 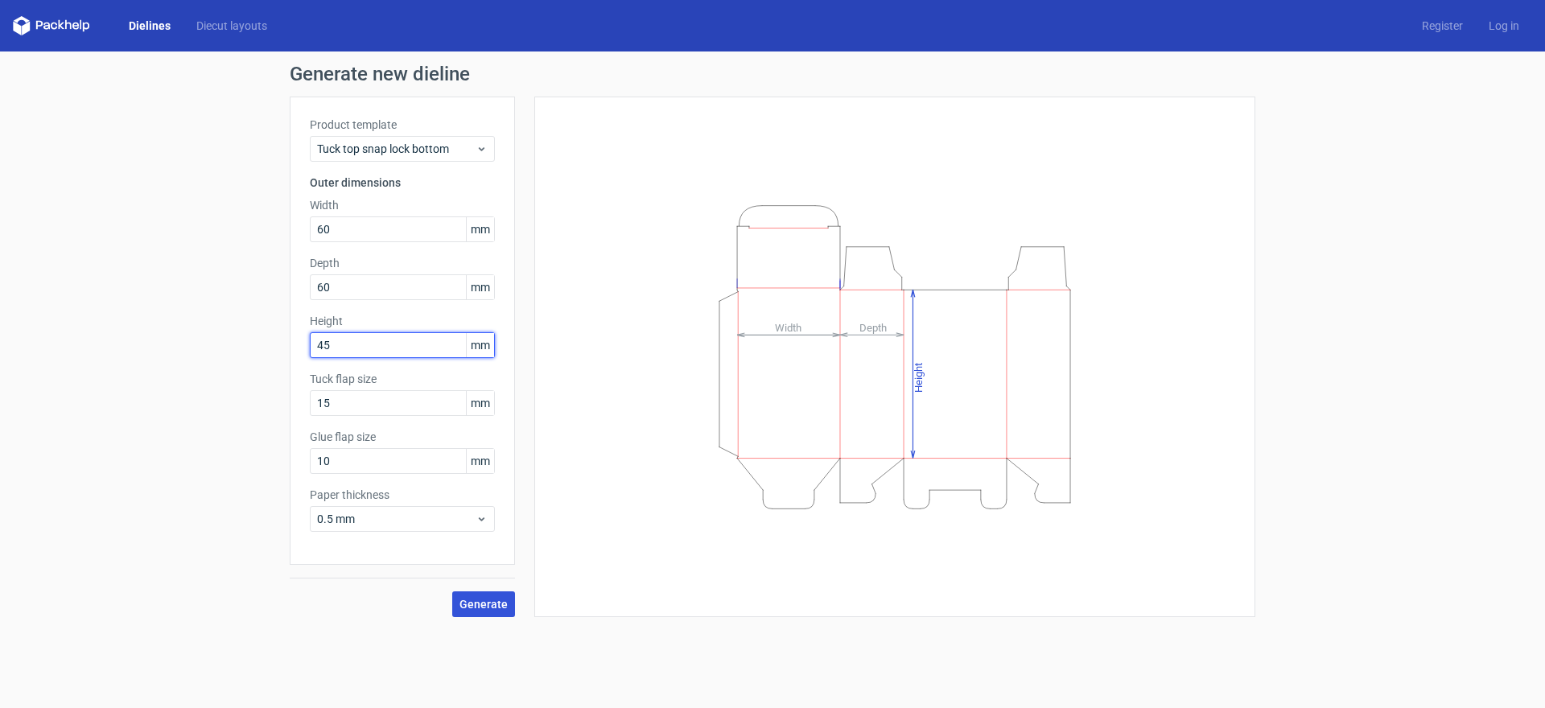 I want to click on span: Tuck top snap lock bottom, so click(x=396, y=149).